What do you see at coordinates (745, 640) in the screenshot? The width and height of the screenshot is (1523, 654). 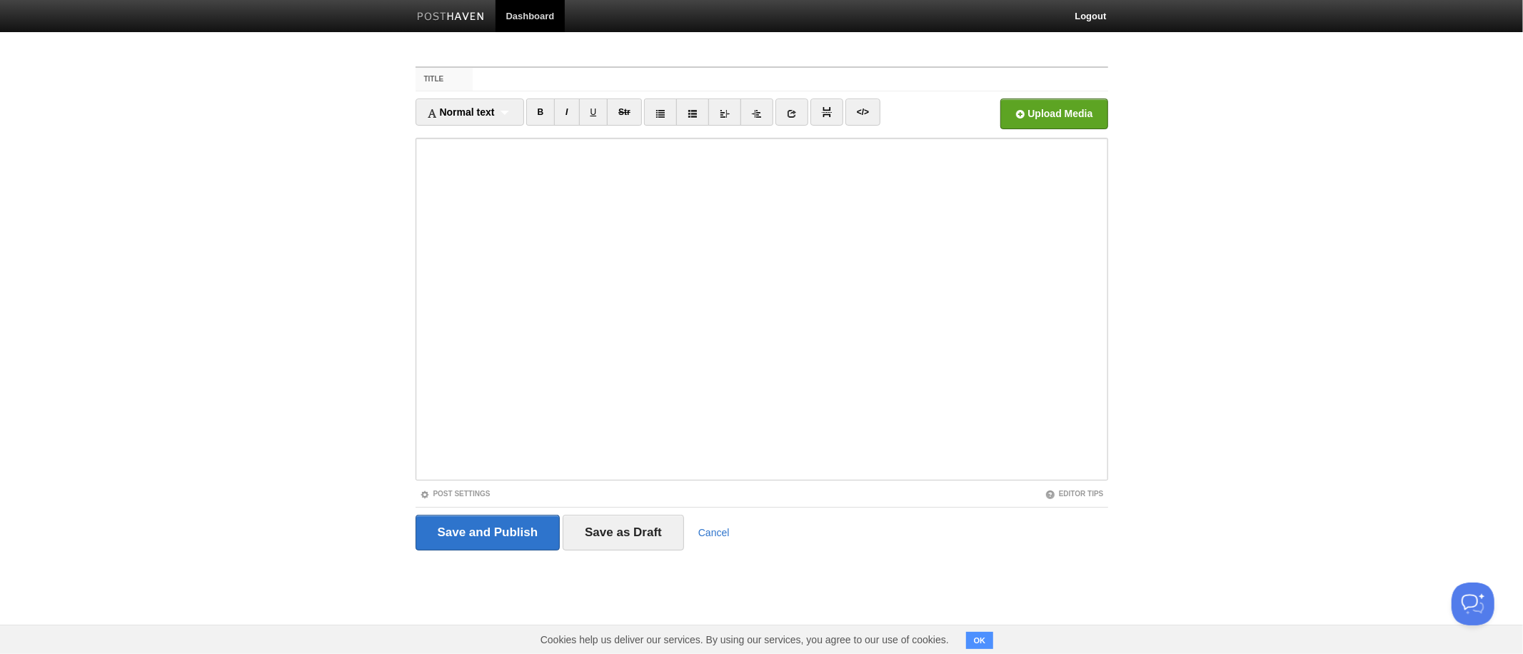 I see `span: Cookies help us deliver our services. By using our services, you agree to our use of cookies.` at bounding box center [745, 640].